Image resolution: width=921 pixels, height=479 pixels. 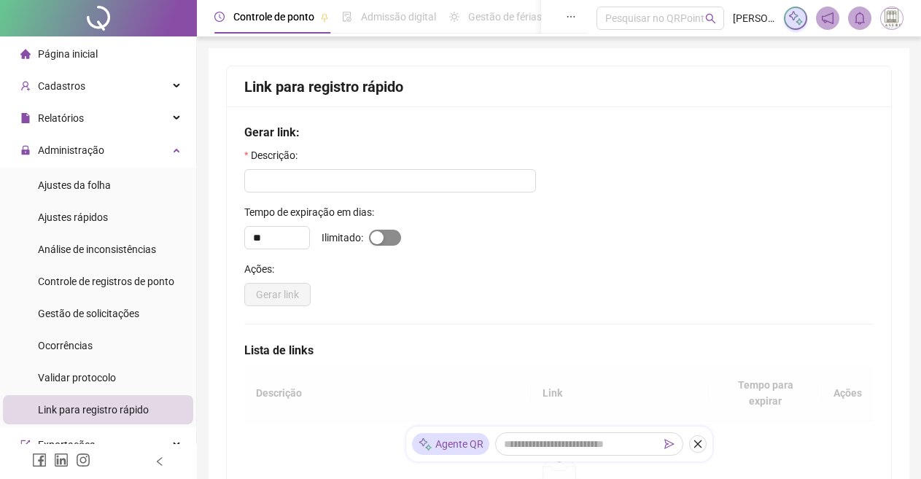 What do you see at coordinates (61, 460) in the screenshot?
I see `span: linkedin` at bounding box center [61, 460].